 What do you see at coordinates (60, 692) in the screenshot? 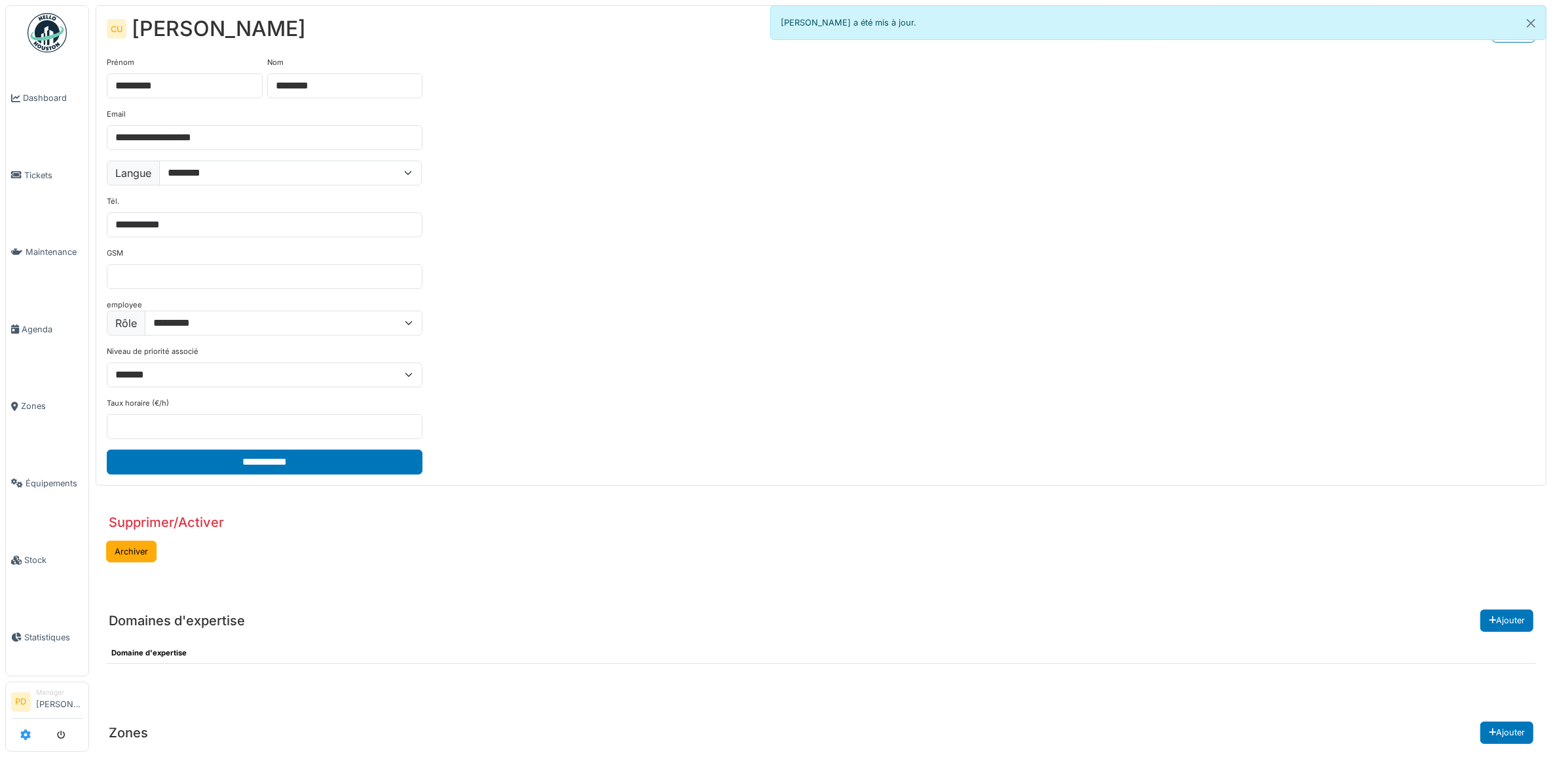
I see `div: Manager` at bounding box center [60, 692].